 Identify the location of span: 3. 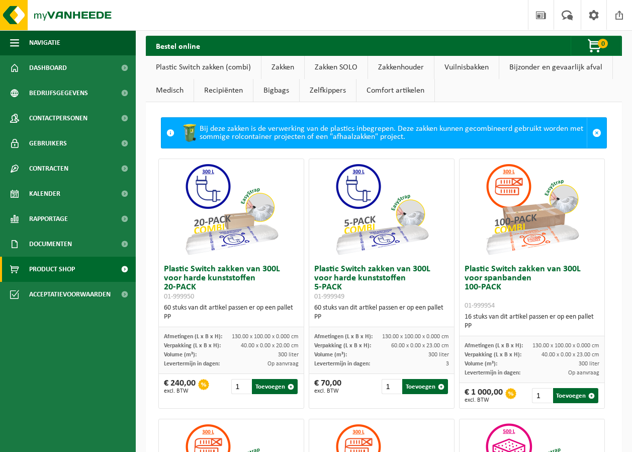
(448, 364).